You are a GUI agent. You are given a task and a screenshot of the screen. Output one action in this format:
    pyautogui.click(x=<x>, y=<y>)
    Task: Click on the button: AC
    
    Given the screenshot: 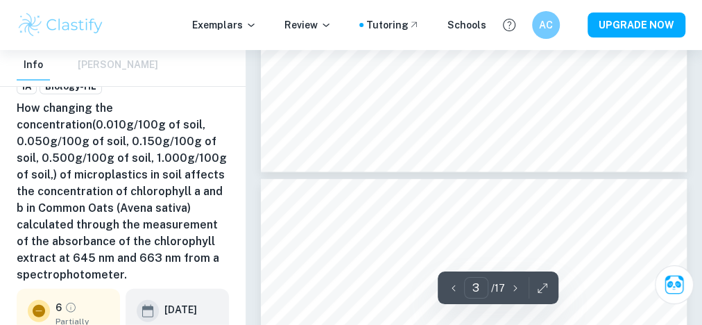 What is the action you would take?
    pyautogui.click(x=546, y=25)
    